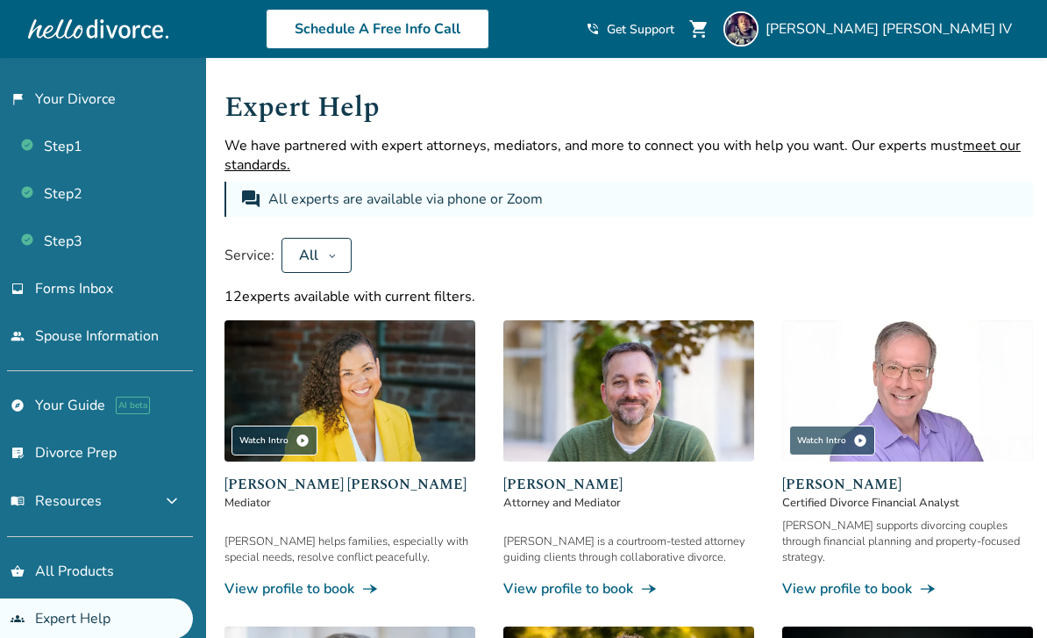 The image size is (1047, 638). Describe the element at coordinates (18, 99) in the screenshot. I see `span: flag_2` at that location.